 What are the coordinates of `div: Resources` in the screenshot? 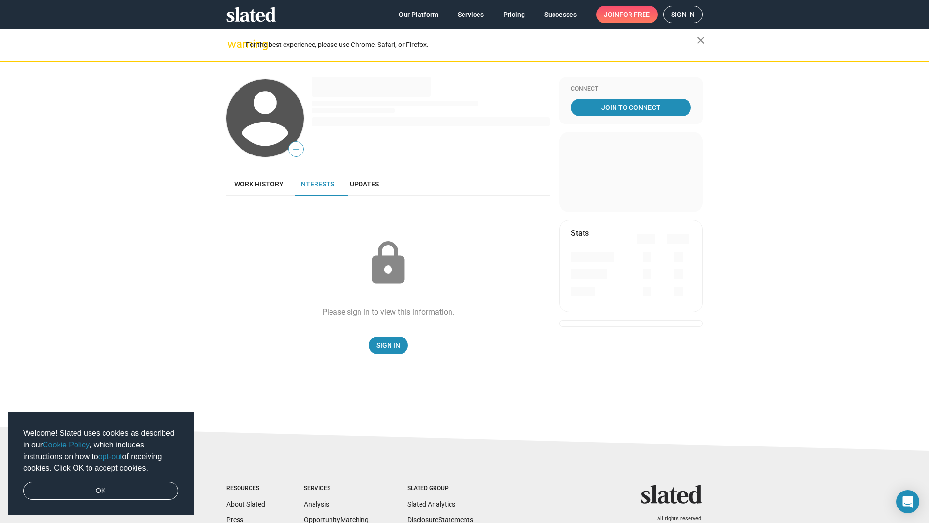 It's located at (246, 488).